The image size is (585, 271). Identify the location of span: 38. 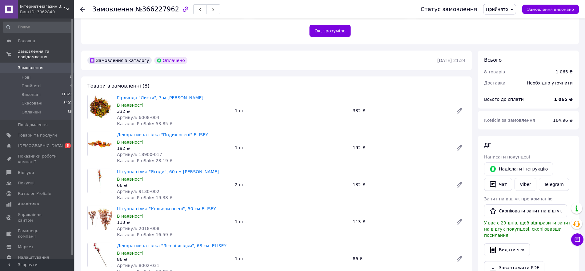
(70, 112).